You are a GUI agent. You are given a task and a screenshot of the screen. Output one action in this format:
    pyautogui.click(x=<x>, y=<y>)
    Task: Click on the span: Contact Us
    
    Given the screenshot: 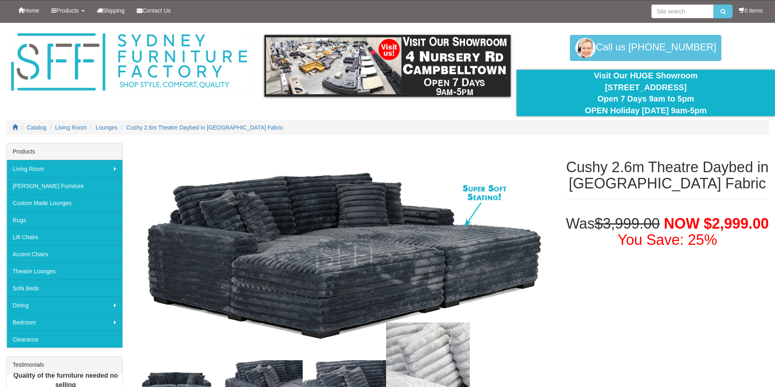 What is the action you would take?
    pyautogui.click(x=156, y=11)
    